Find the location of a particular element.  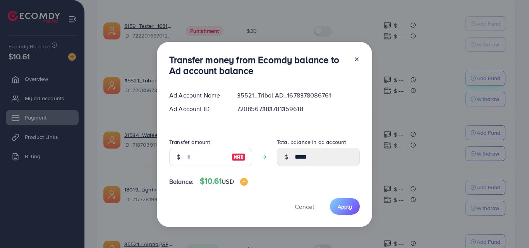

button: Cancel is located at coordinates (304, 206).